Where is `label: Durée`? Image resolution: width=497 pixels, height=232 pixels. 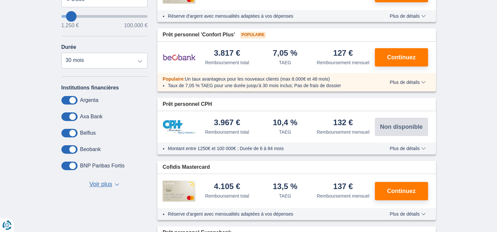
label: Durée is located at coordinates (69, 47).